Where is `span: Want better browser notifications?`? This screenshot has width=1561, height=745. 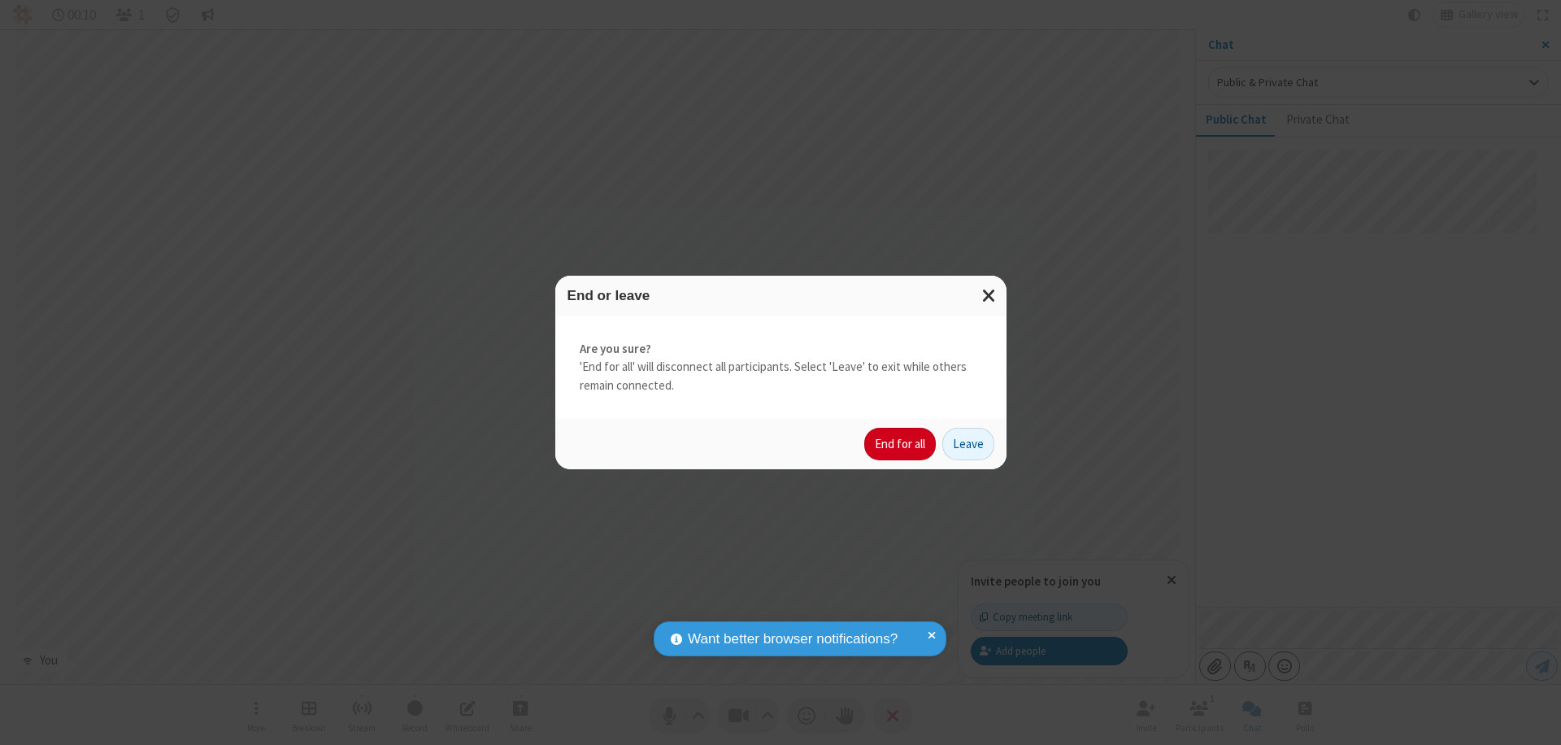 span: Want better browser notifications? is located at coordinates (793, 639).